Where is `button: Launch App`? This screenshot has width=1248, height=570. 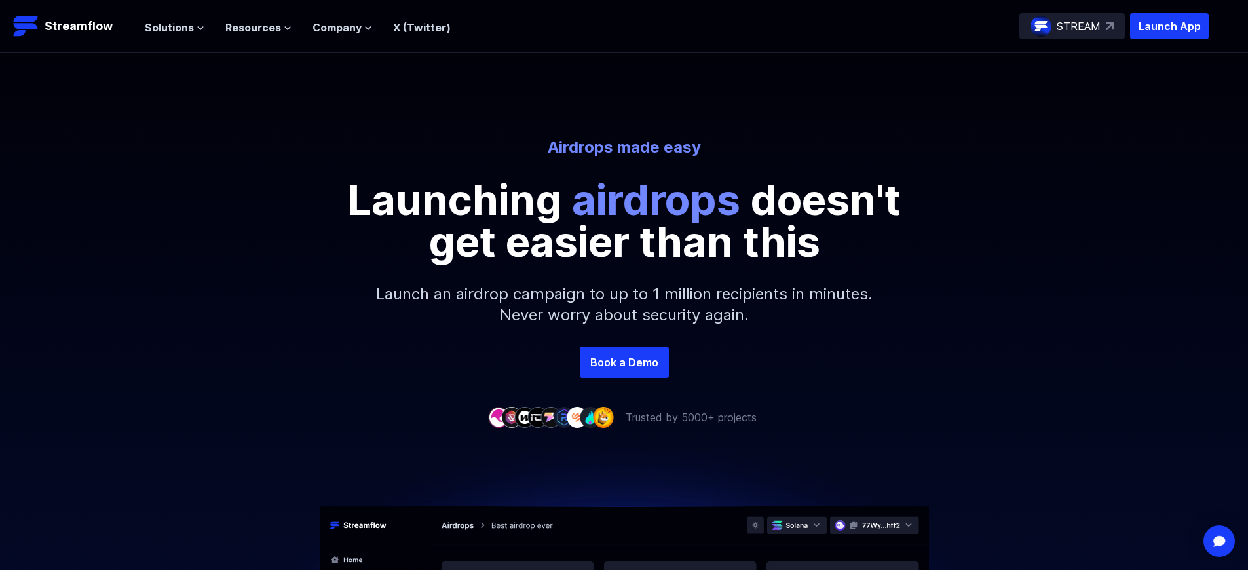 button: Launch App is located at coordinates (1169, 26).